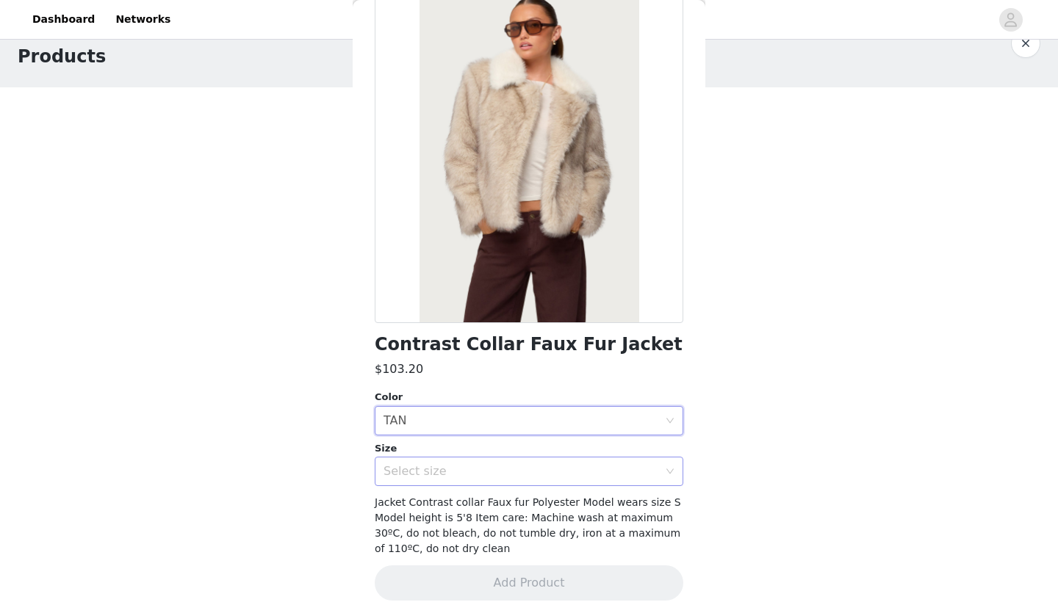  Describe the element at coordinates (529, 449) in the screenshot. I see `div: Size` at that location.